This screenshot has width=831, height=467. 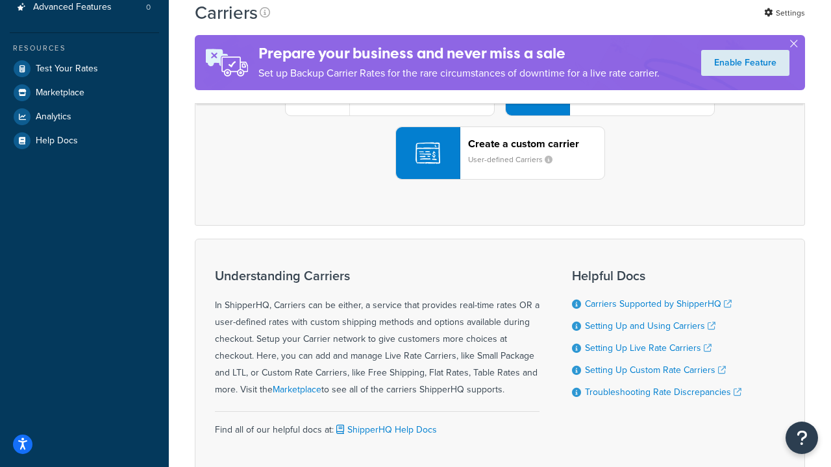 What do you see at coordinates (227, 62) in the screenshot?
I see `img: ad-rules-rateshop-fe6ec290ccb7230408bd80ed9643f0289d75e0ffd9eb532fc0e269fcd187b520.png` at bounding box center [227, 62].